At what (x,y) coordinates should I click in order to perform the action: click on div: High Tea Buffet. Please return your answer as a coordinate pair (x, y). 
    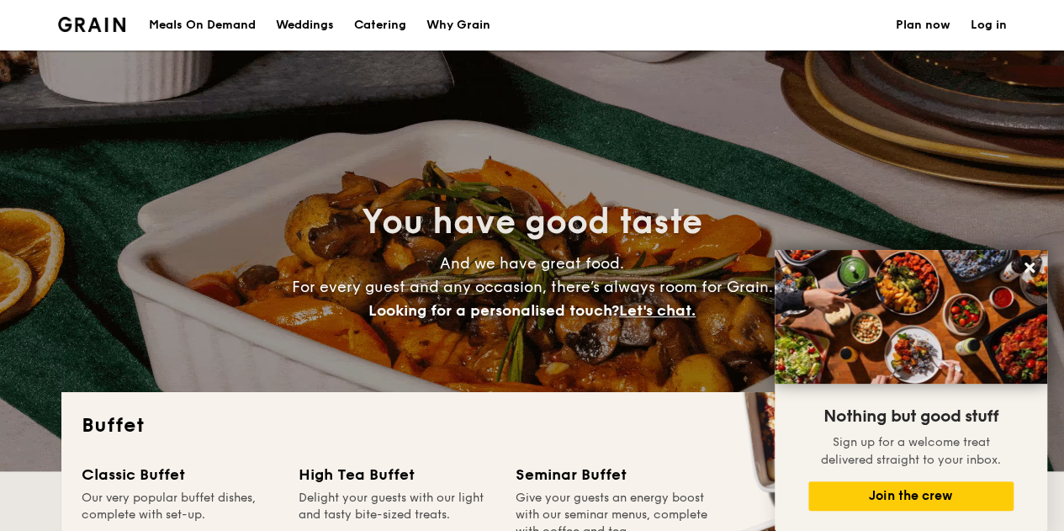
    Looking at the image, I should click on (397, 474).